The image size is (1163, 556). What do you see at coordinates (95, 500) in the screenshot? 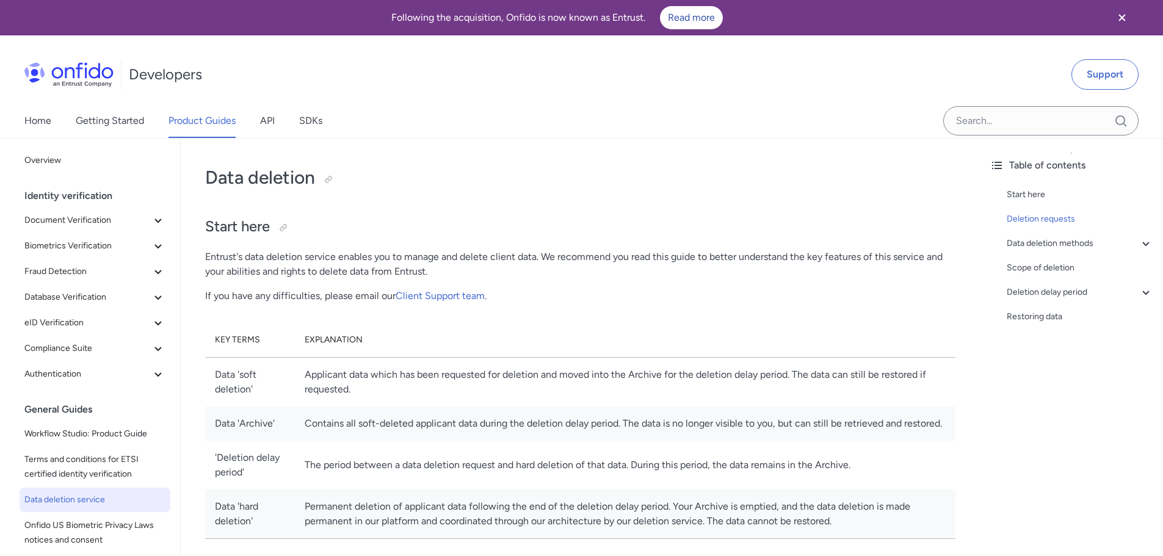
I see `a: Data deletion service` at bounding box center [95, 500].